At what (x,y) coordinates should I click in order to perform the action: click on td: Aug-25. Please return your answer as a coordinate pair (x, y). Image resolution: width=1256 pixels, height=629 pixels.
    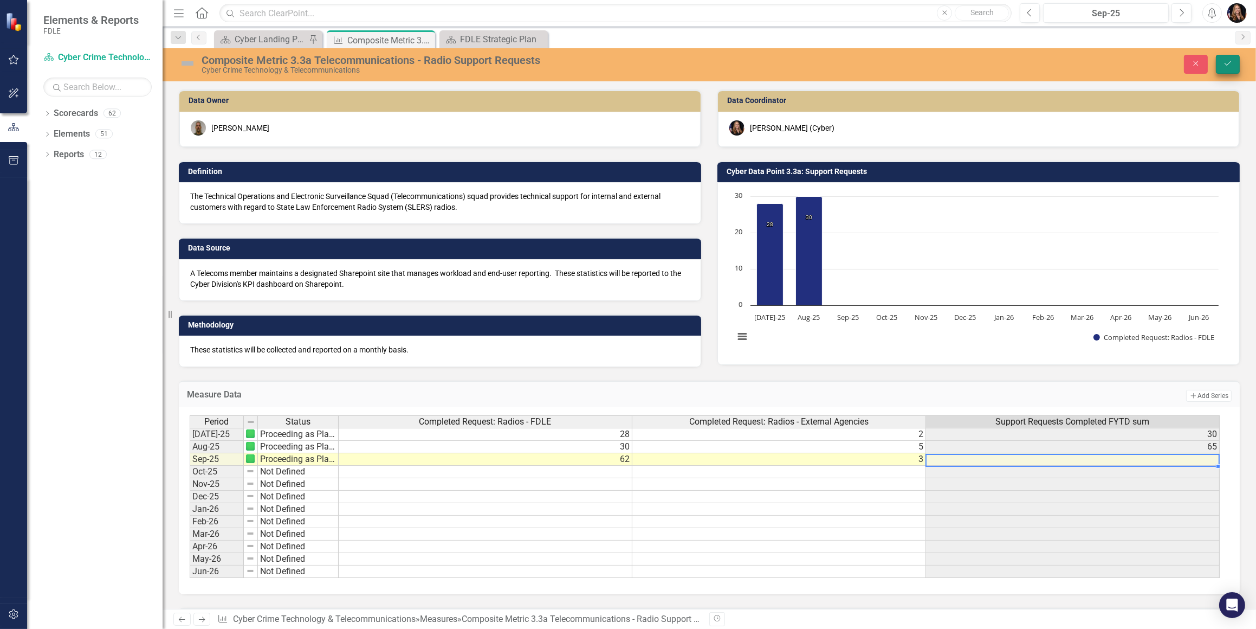
    Looking at the image, I should click on (217, 447).